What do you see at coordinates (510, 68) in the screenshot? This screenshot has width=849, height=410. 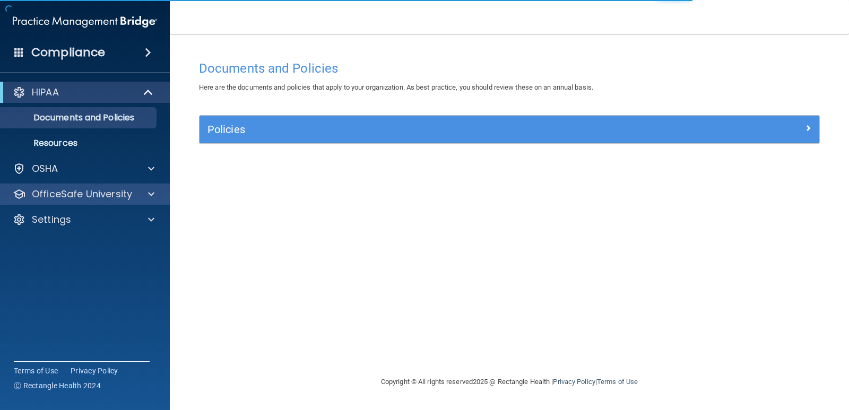 I see `h4: Documents and Policies` at bounding box center [510, 68].